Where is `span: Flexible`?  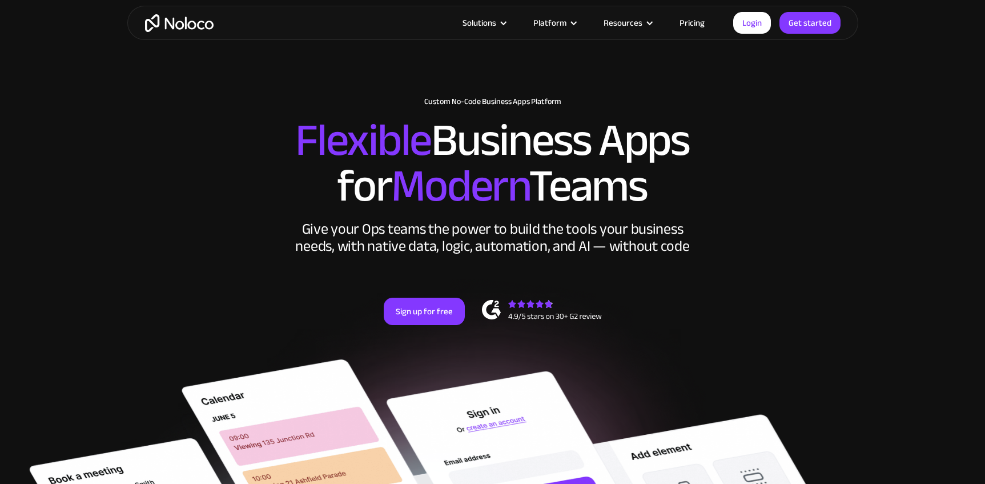
span: Flexible is located at coordinates (363, 140).